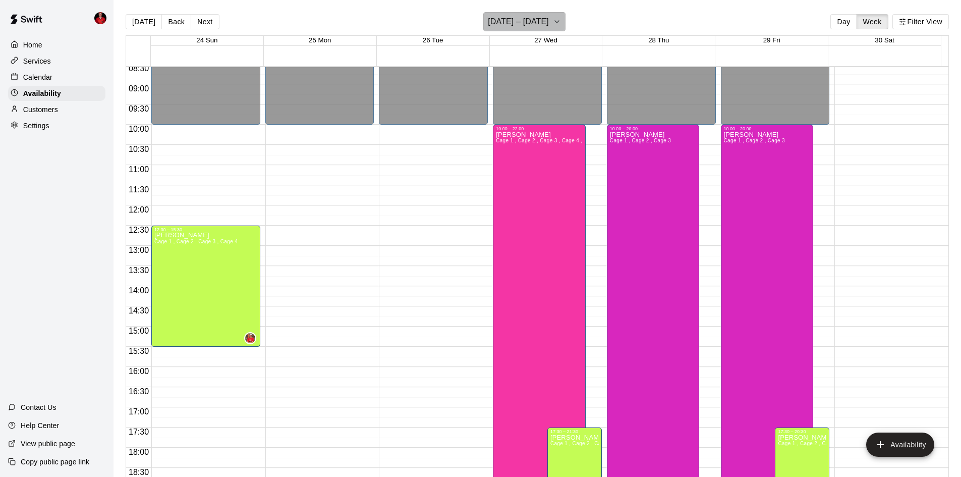 The image size is (961, 477). What do you see at coordinates (139, 189) in the screenshot?
I see `span: 11:30` at bounding box center [139, 189].